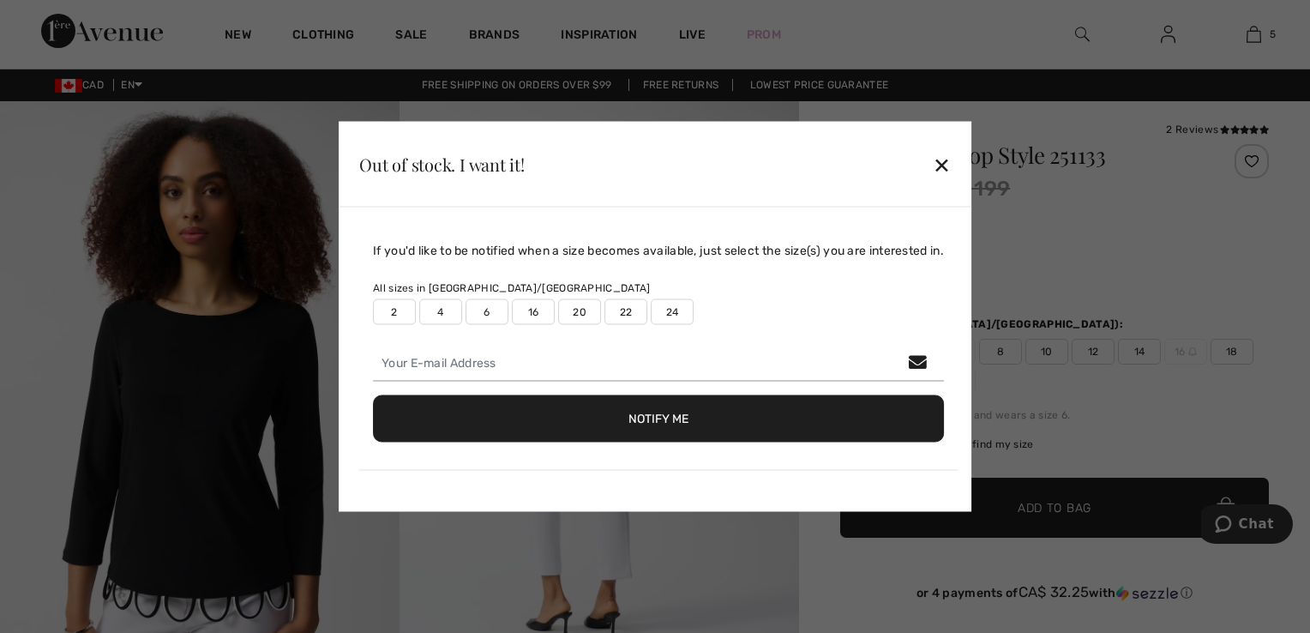 This screenshot has width=1310, height=633. I want to click on label: 4, so click(441, 312).